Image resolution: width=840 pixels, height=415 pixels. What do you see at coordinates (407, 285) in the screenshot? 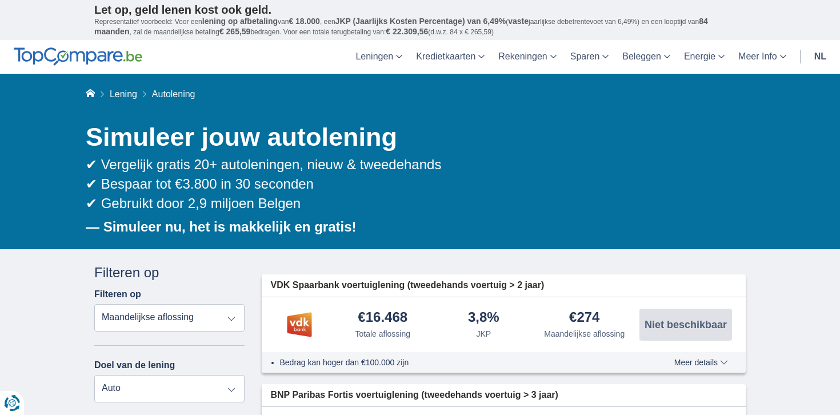
I see `span: VDK Spaarbank voertuiglening (tweedehands voertuig > 2 jaar)` at bounding box center [407, 285].